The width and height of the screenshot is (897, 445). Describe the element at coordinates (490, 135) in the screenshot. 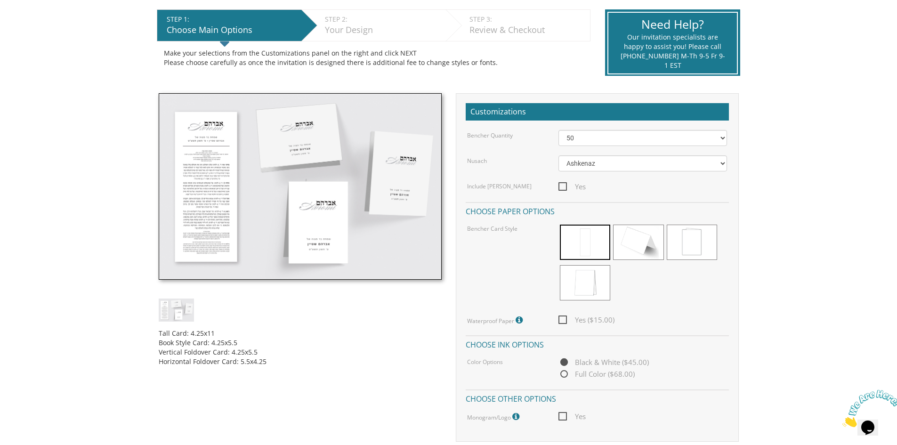

I see `label: Bencher Quantity` at that location.